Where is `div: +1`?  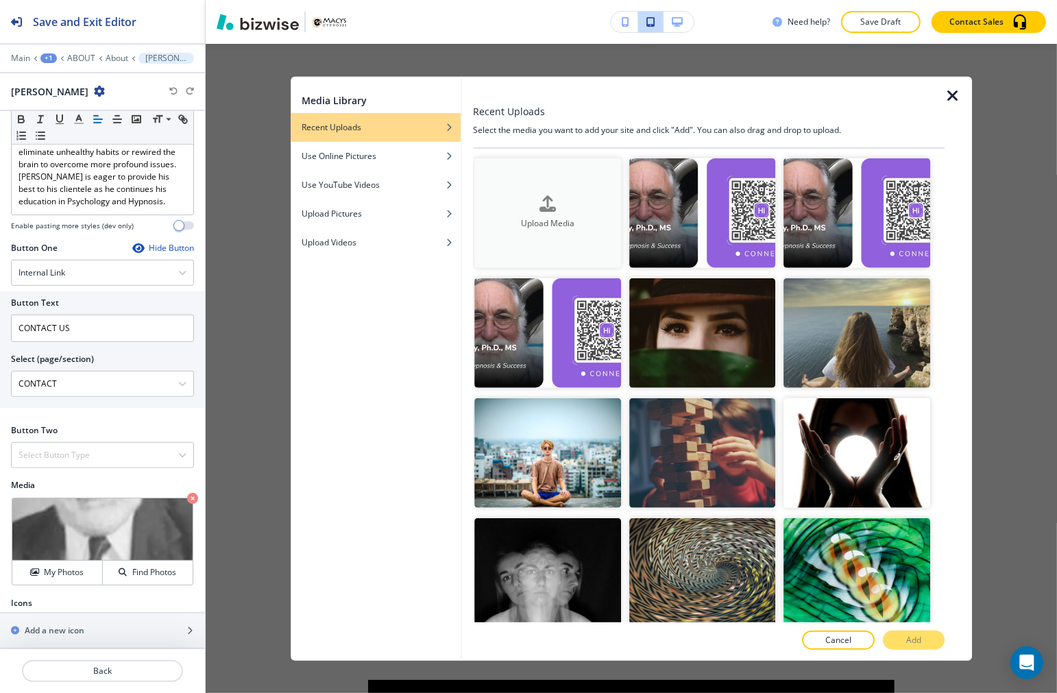
div: +1 is located at coordinates (49, 58).